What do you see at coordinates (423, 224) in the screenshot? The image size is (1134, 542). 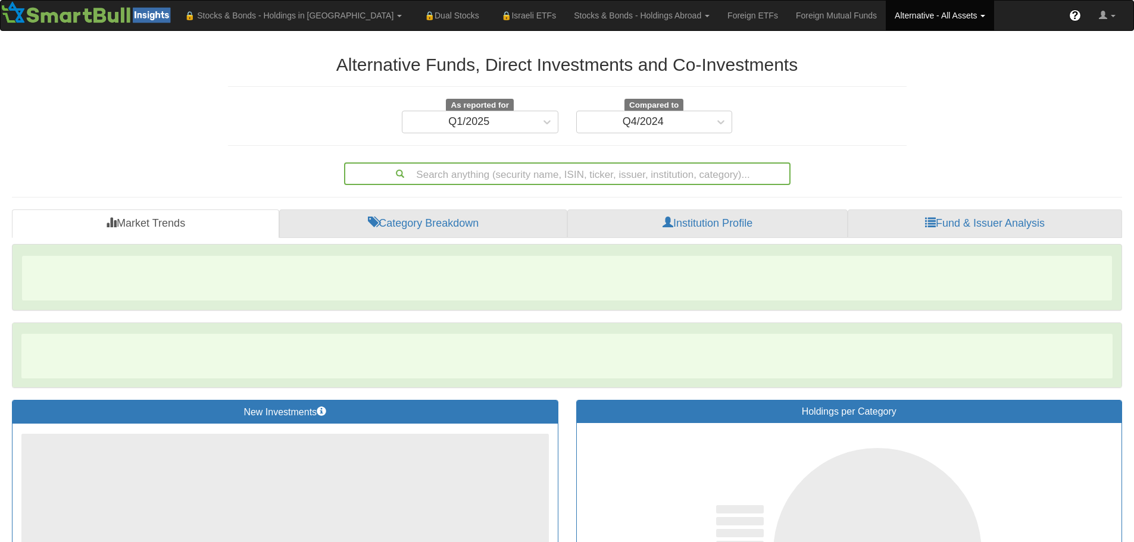 I see `a: Category Breakdown` at bounding box center [423, 224].